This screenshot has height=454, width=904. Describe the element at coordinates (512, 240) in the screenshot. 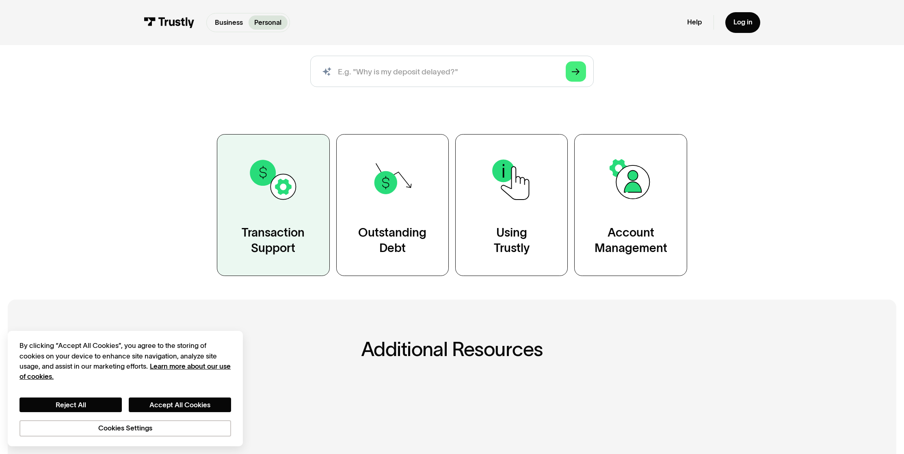

I see `div: Using Trustly` at that location.